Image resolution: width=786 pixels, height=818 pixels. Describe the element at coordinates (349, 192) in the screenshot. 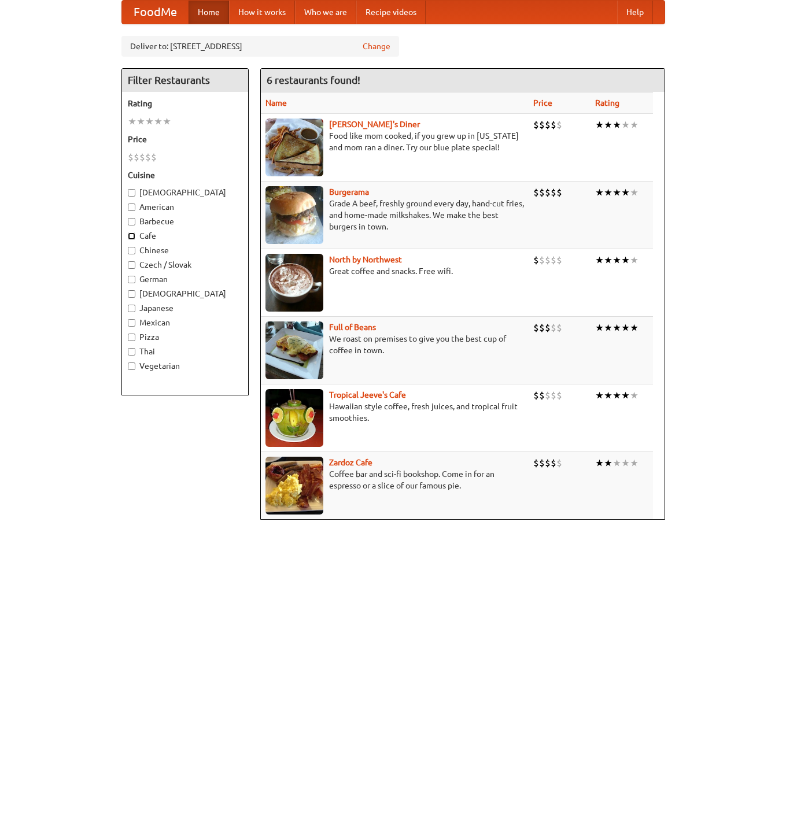

I see `a: Burgerama` at that location.